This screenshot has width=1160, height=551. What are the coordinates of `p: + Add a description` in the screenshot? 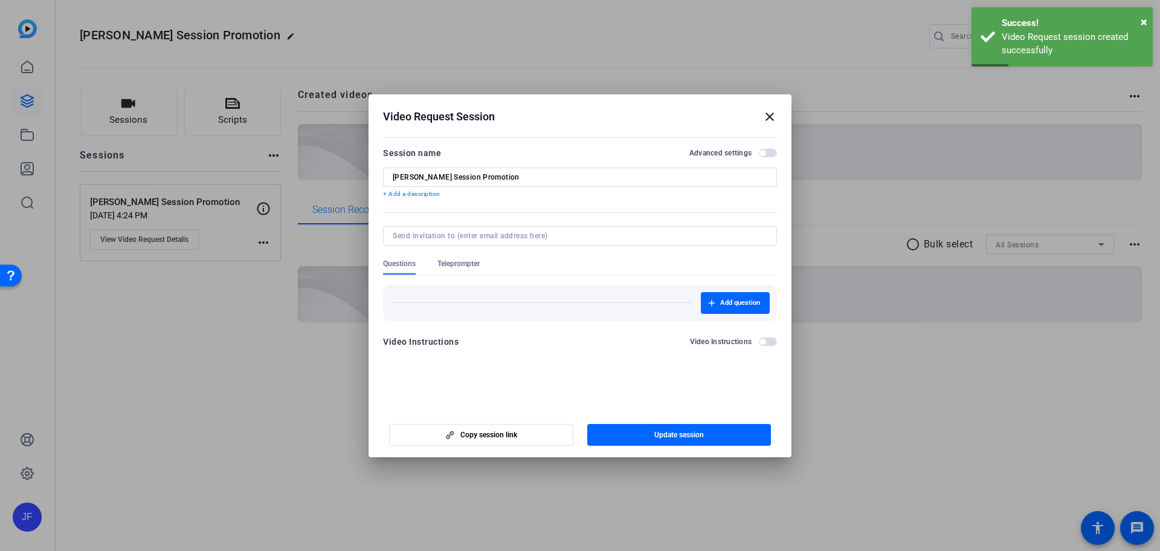 It's located at (580, 194).